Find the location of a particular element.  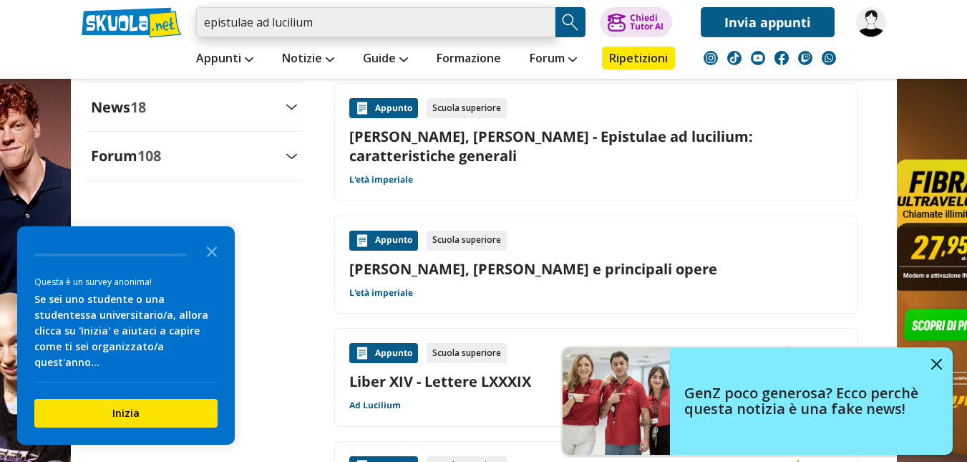

a: Ripetizioni is located at coordinates (638, 58).